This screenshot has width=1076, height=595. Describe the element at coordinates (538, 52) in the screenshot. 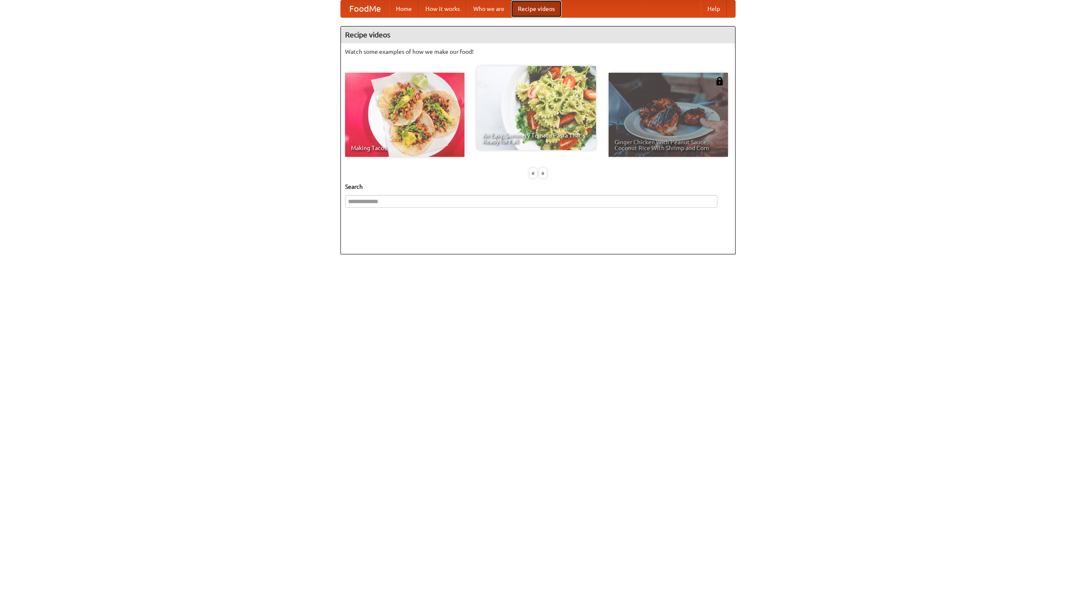

I see `p: Watch some examples of how we make our food!` at that location.